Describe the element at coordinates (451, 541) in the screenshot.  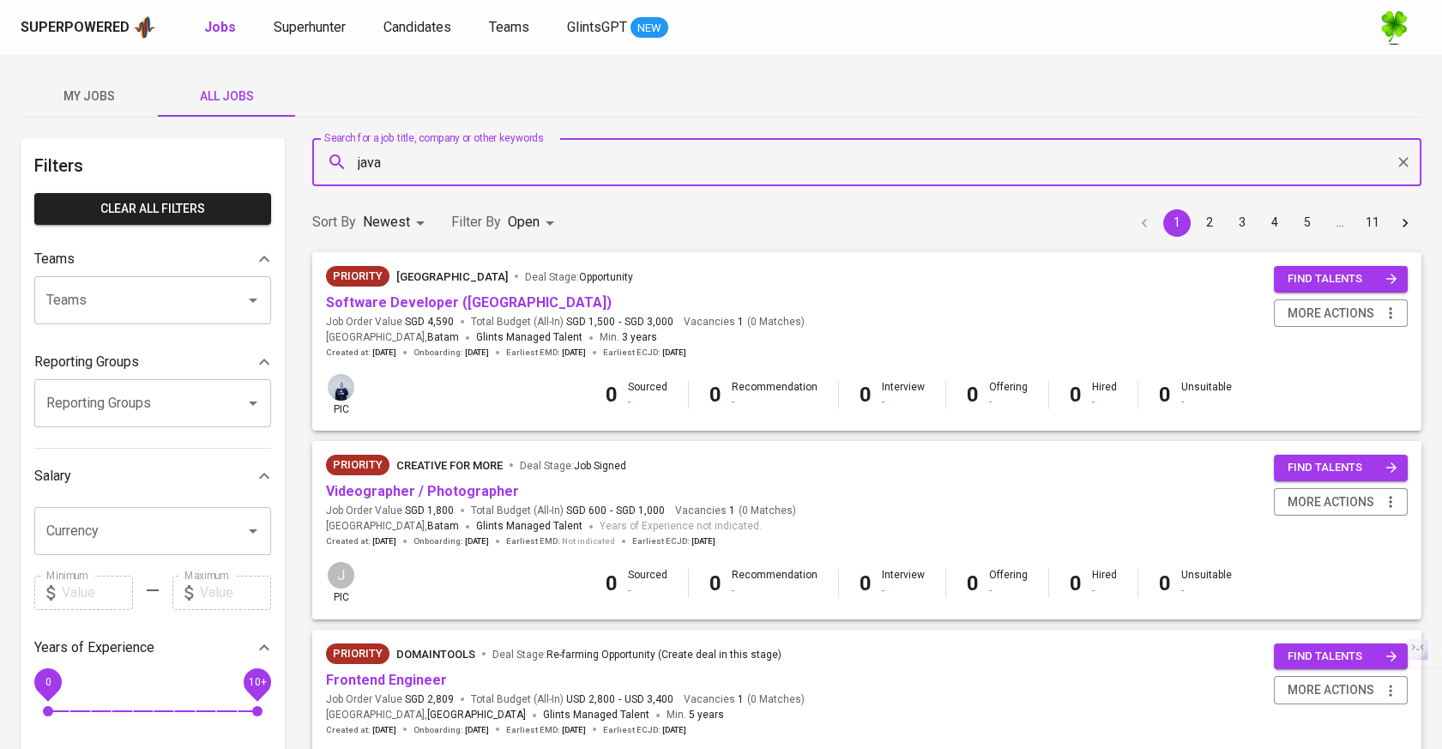
I see `span: Onboarding :` at that location.